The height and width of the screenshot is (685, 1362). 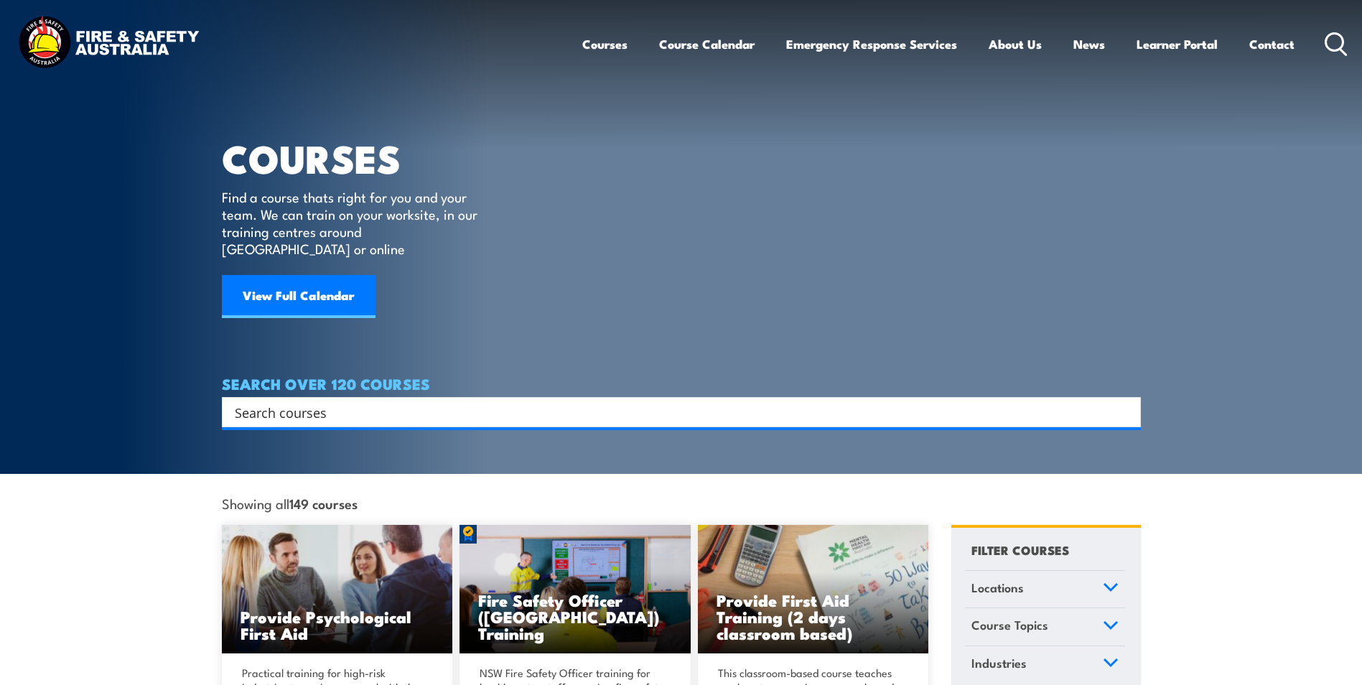 I want to click on a: Provide First Aid Training (2 days classroom based), so click(x=813, y=589).